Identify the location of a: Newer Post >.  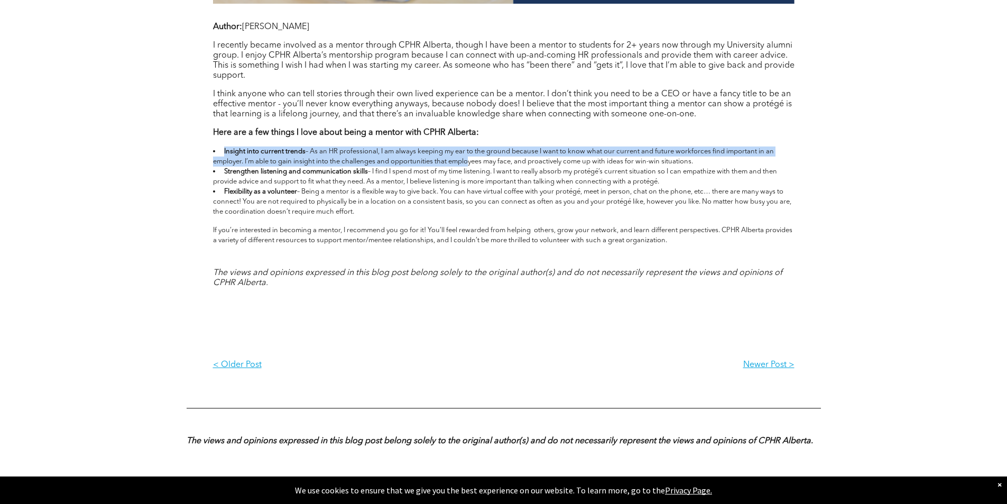
(649, 365).